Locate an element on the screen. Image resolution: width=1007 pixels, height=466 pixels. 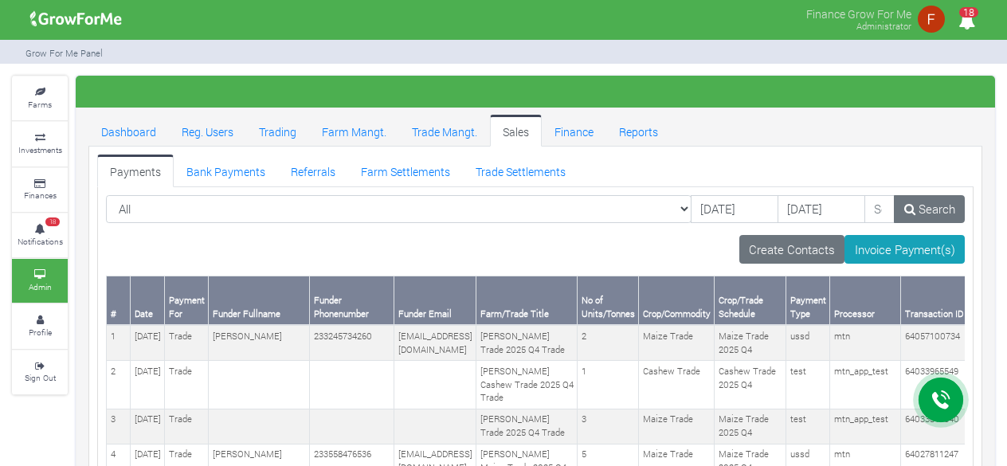
small: Admin is located at coordinates (40, 287).